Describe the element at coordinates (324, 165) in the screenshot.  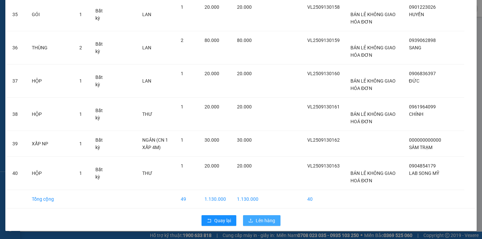
I see `span: VL2509130163` at that location.